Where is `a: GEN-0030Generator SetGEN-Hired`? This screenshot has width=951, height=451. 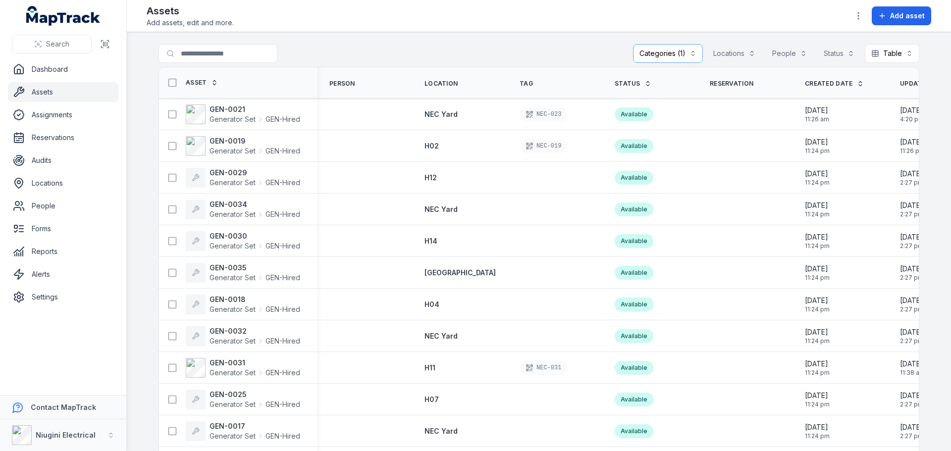
a: GEN-0030Generator SetGEN-Hired is located at coordinates (243, 241).